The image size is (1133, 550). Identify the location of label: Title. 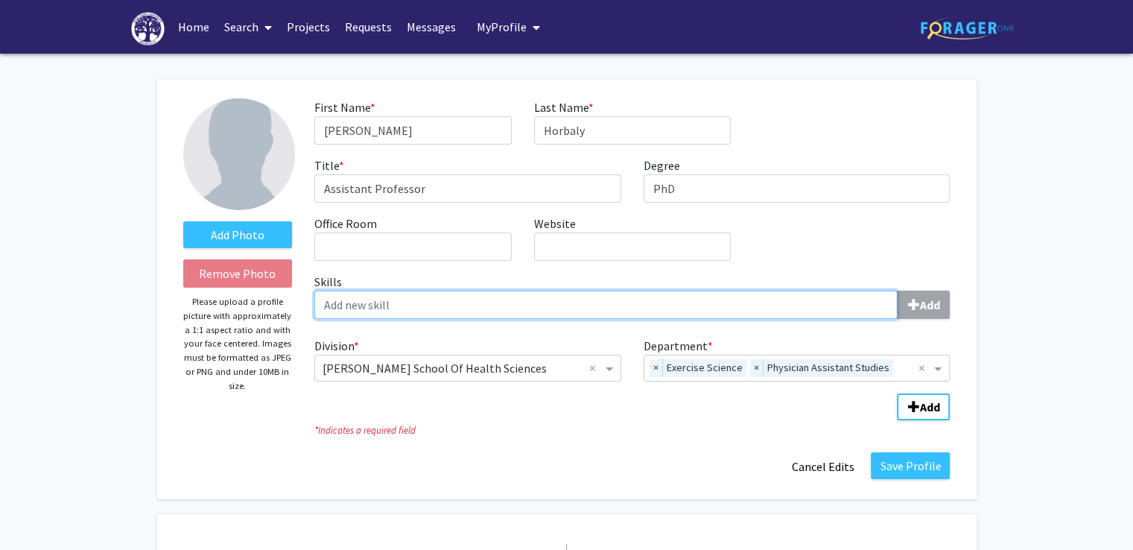
(329, 165).